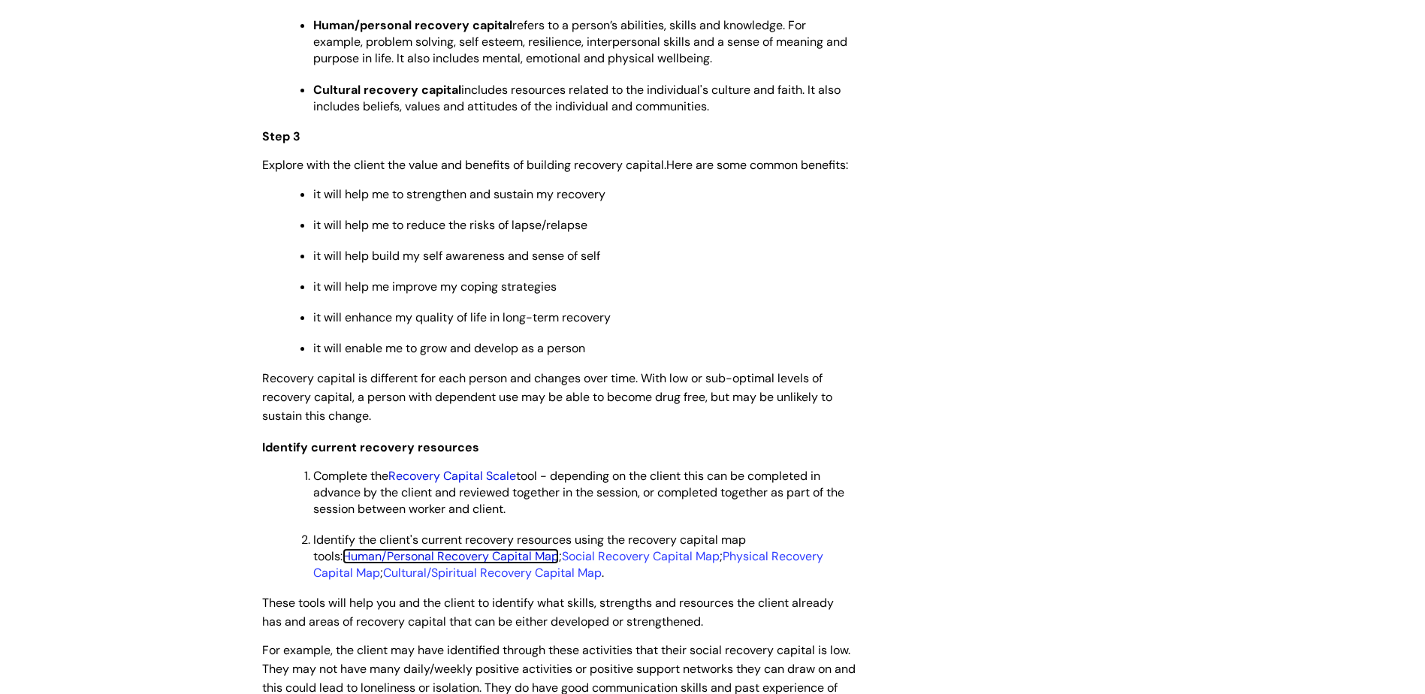  What do you see at coordinates (459, 194) in the screenshot?
I see `span: it will help me to strengthen and sustain my recovery` at bounding box center [459, 194].